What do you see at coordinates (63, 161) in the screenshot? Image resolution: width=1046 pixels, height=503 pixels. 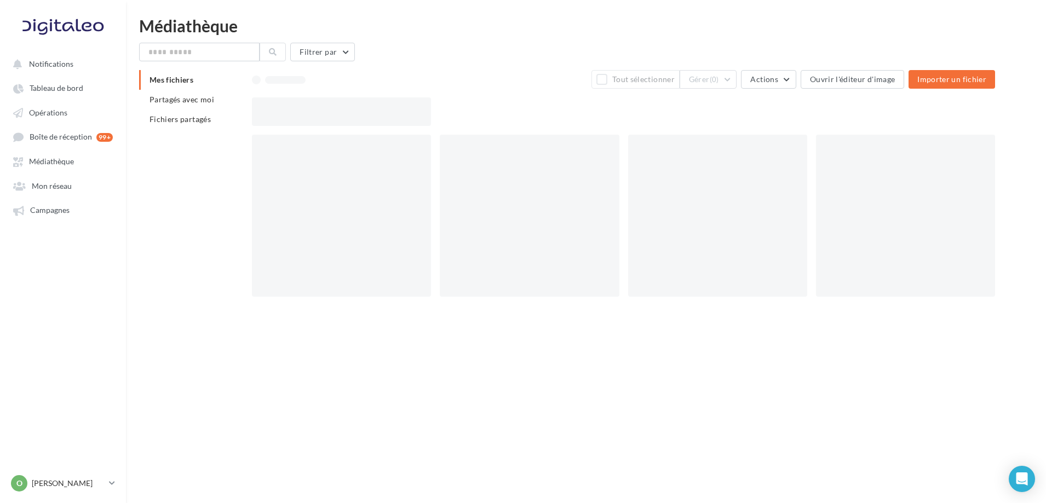 I see `a: Médiathèque` at bounding box center [63, 161].